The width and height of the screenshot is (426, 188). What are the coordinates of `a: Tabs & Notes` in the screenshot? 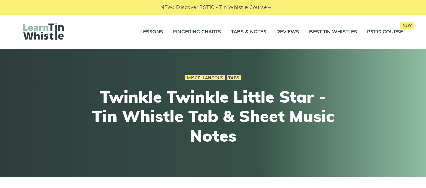 It's located at (249, 32).